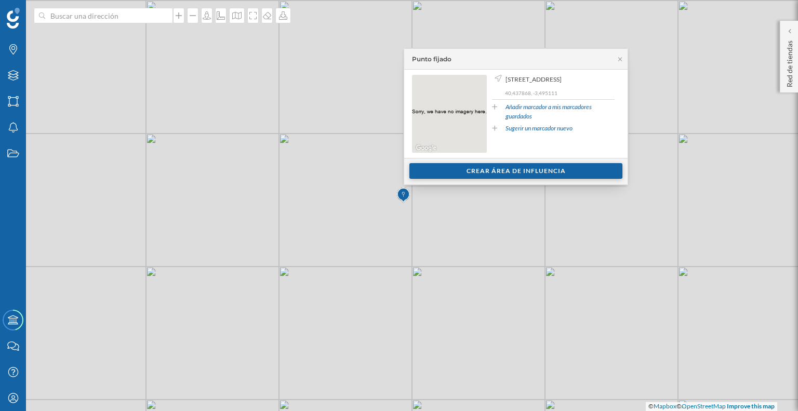 The image size is (798, 411). I want to click on p: Red de tiendas, so click(790, 62).